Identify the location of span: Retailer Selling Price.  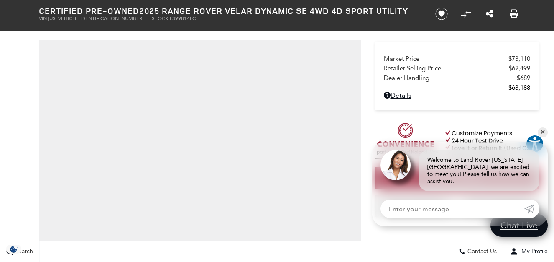
(446, 68).